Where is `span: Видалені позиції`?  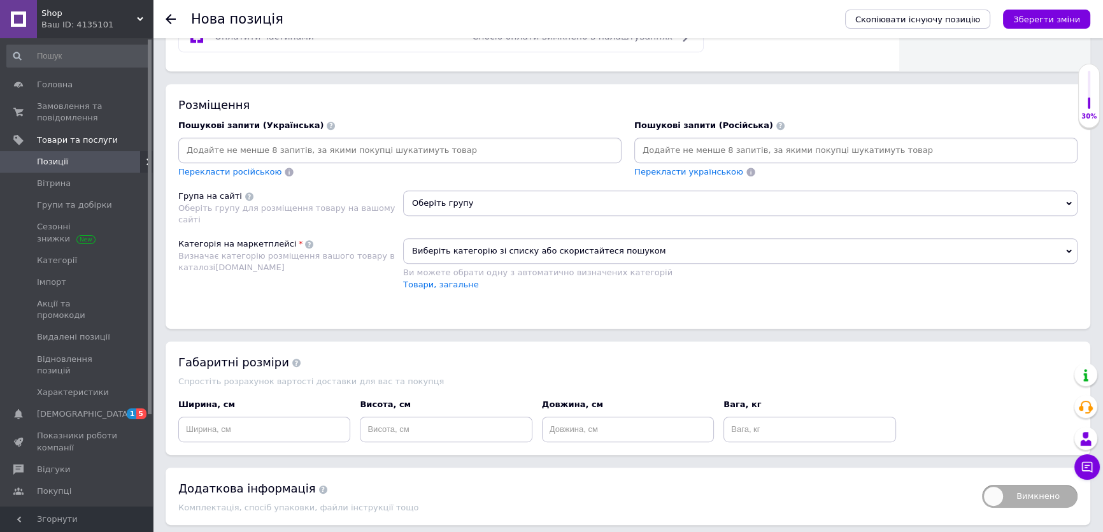 span: Видалені позиції is located at coordinates (73, 337).